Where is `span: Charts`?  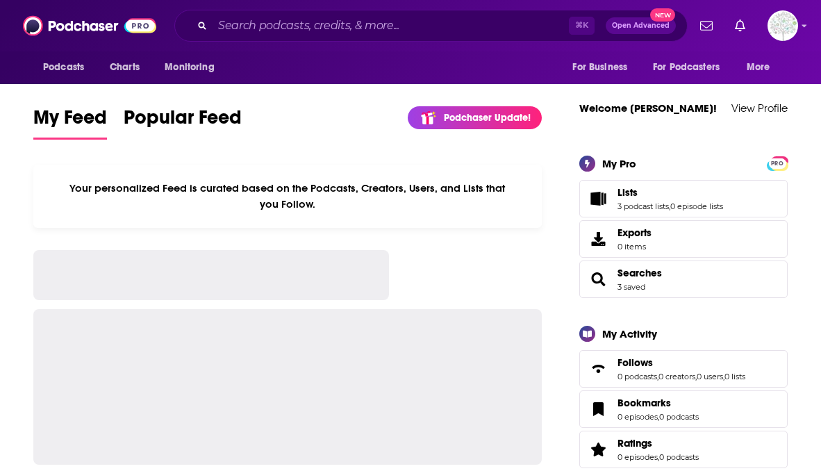 span: Charts is located at coordinates (124, 67).